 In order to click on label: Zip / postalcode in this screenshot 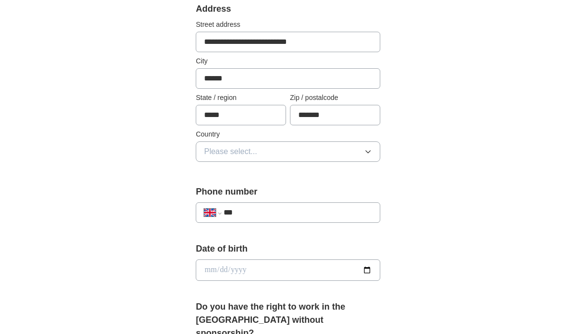, I will do `click(335, 98)`.